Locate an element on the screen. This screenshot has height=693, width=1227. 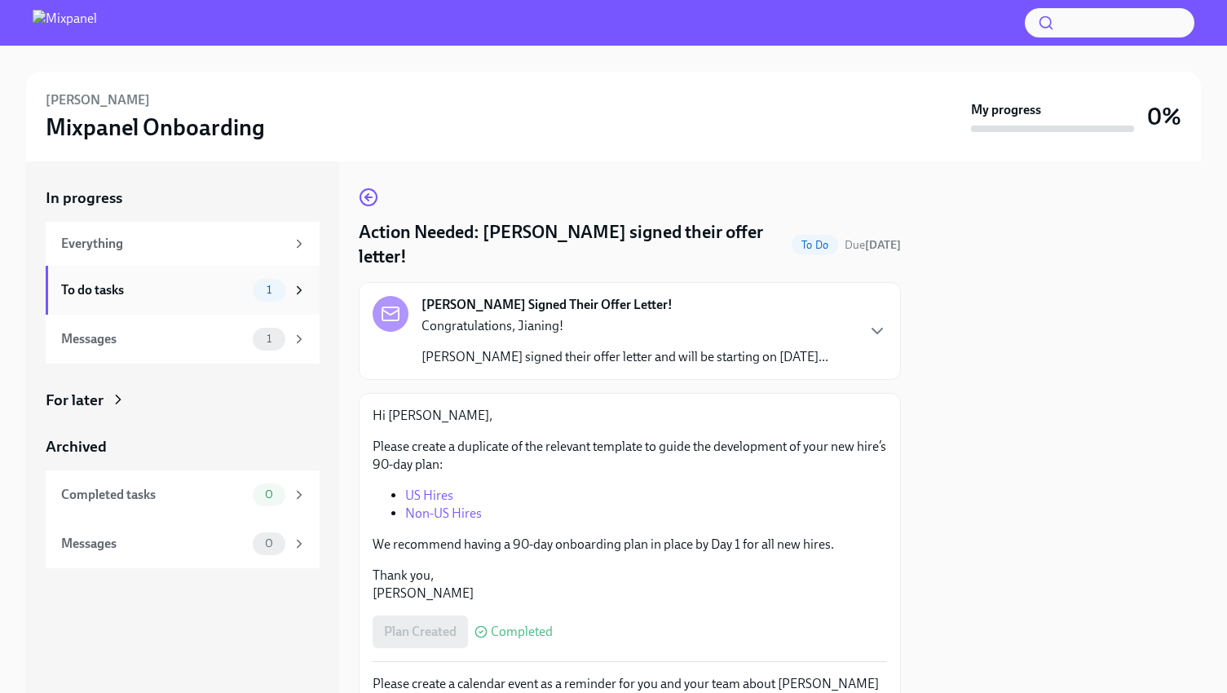
div: Everything is located at coordinates (173, 244).